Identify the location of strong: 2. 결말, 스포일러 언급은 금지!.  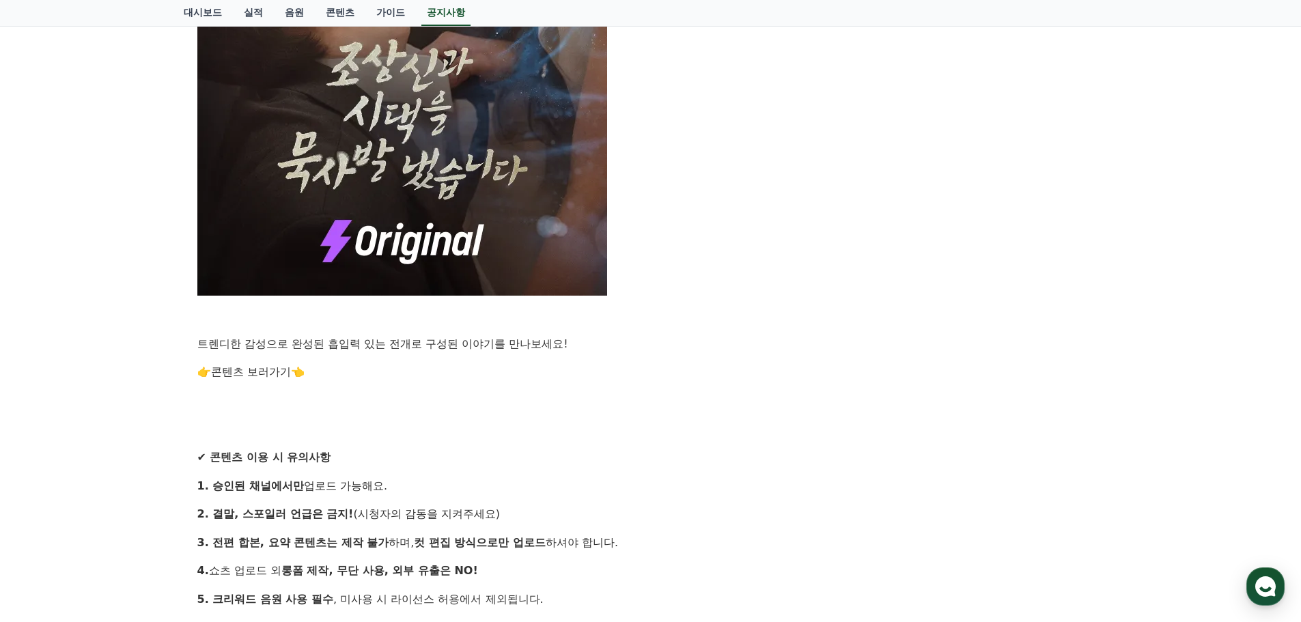
(275, 513).